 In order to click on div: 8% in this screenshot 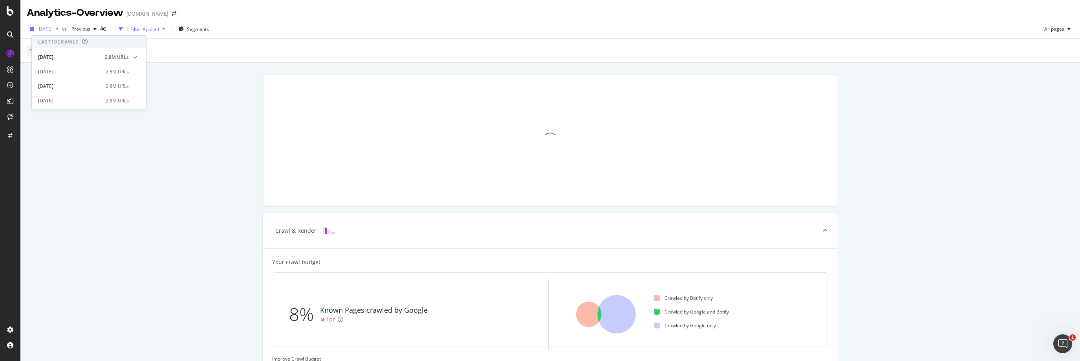, I will do `click(304, 315)`.